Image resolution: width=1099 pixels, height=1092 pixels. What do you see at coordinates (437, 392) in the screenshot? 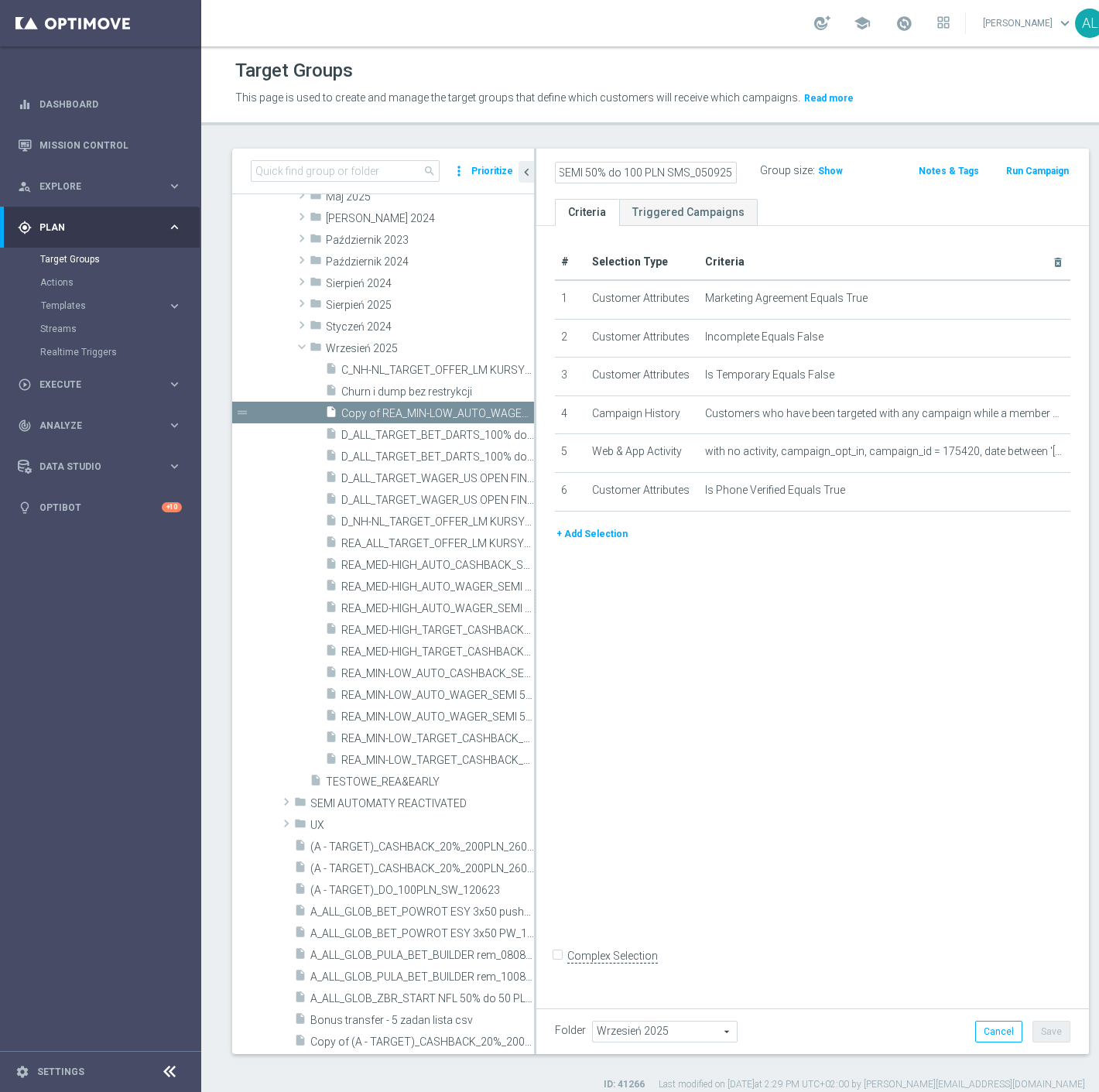
I see `span: Churn i dump bez restrykcji` at bounding box center [437, 392].